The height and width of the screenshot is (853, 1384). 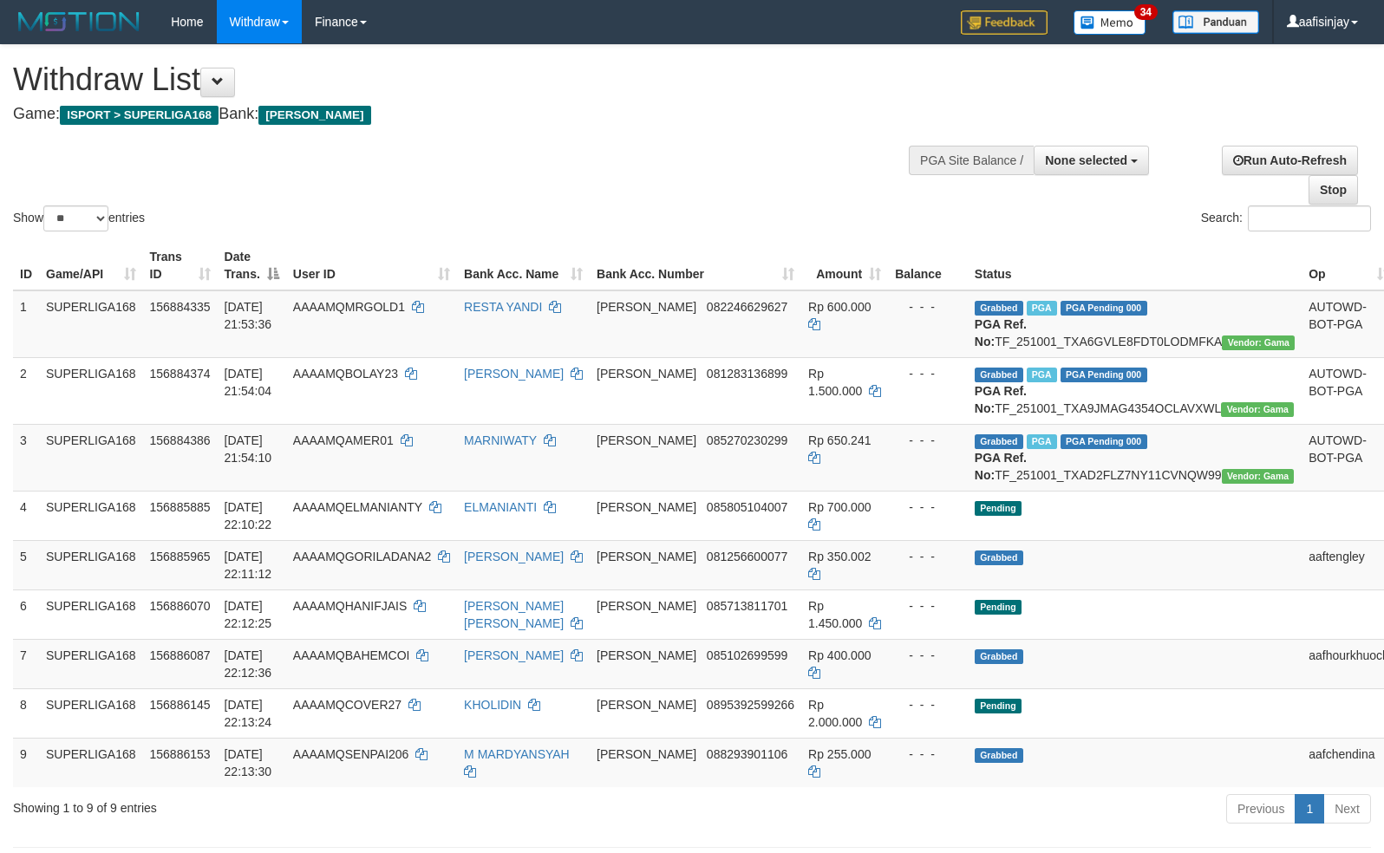 I want to click on span: AAAAMQMRGOLD1, so click(x=349, y=307).